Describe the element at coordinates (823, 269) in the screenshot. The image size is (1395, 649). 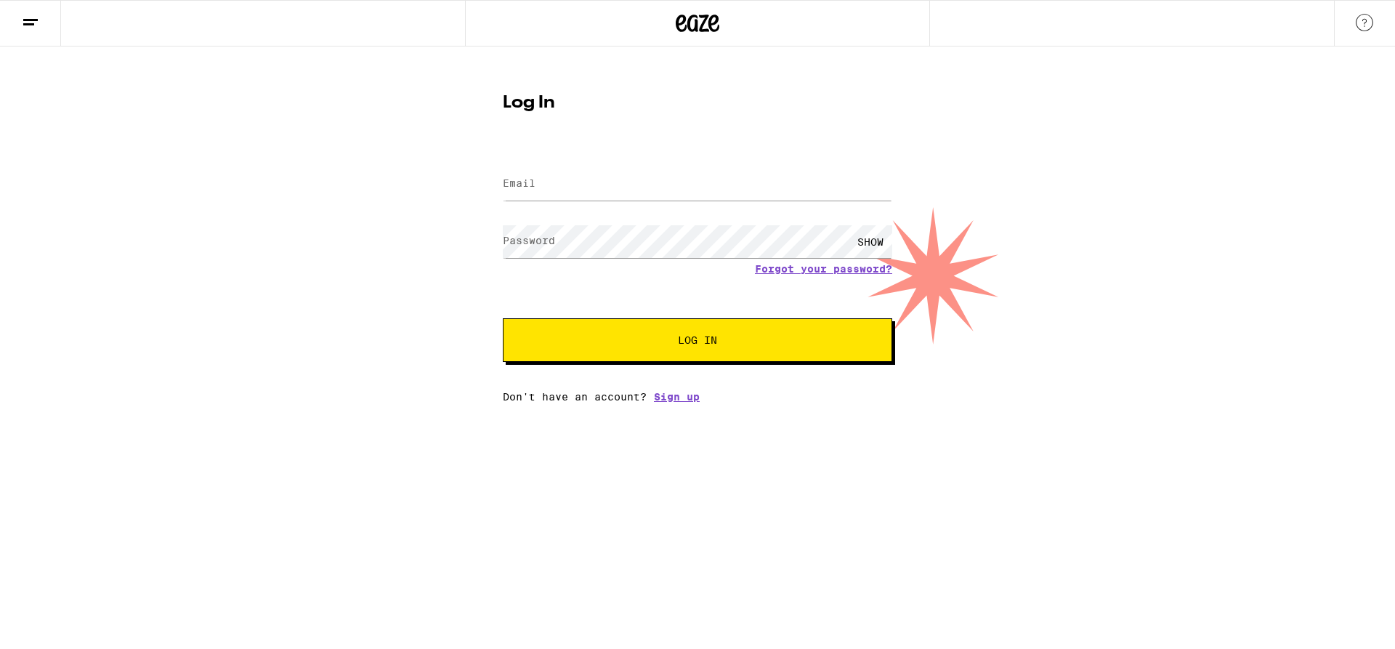
I see `a: Forgot your password?` at that location.